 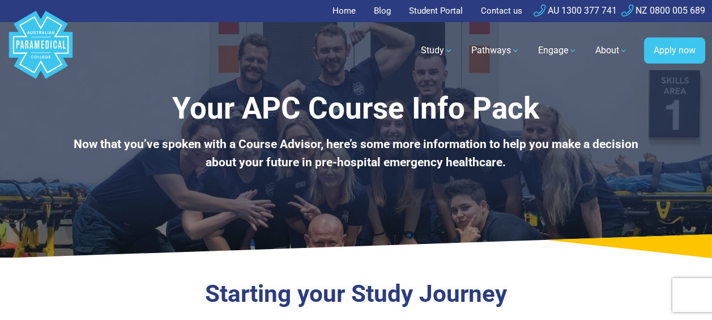 What do you see at coordinates (356, 153) in the screenshot?
I see `b: Now that you’ve spoken with a Course Advisor, here’s some more information to help you make a dec...` at bounding box center [356, 153].